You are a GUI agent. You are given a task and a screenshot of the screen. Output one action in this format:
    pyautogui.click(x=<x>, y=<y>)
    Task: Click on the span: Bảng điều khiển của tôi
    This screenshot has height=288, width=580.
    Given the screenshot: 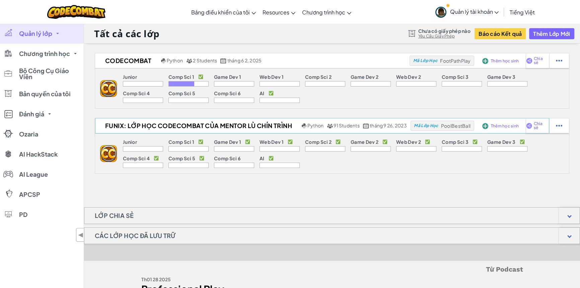 What is the action you would take?
    pyautogui.click(x=220, y=12)
    